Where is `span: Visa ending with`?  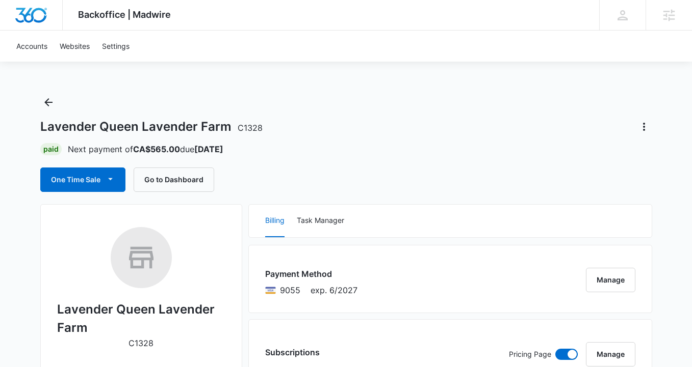
span: Visa ending with is located at coordinates (290, 290).